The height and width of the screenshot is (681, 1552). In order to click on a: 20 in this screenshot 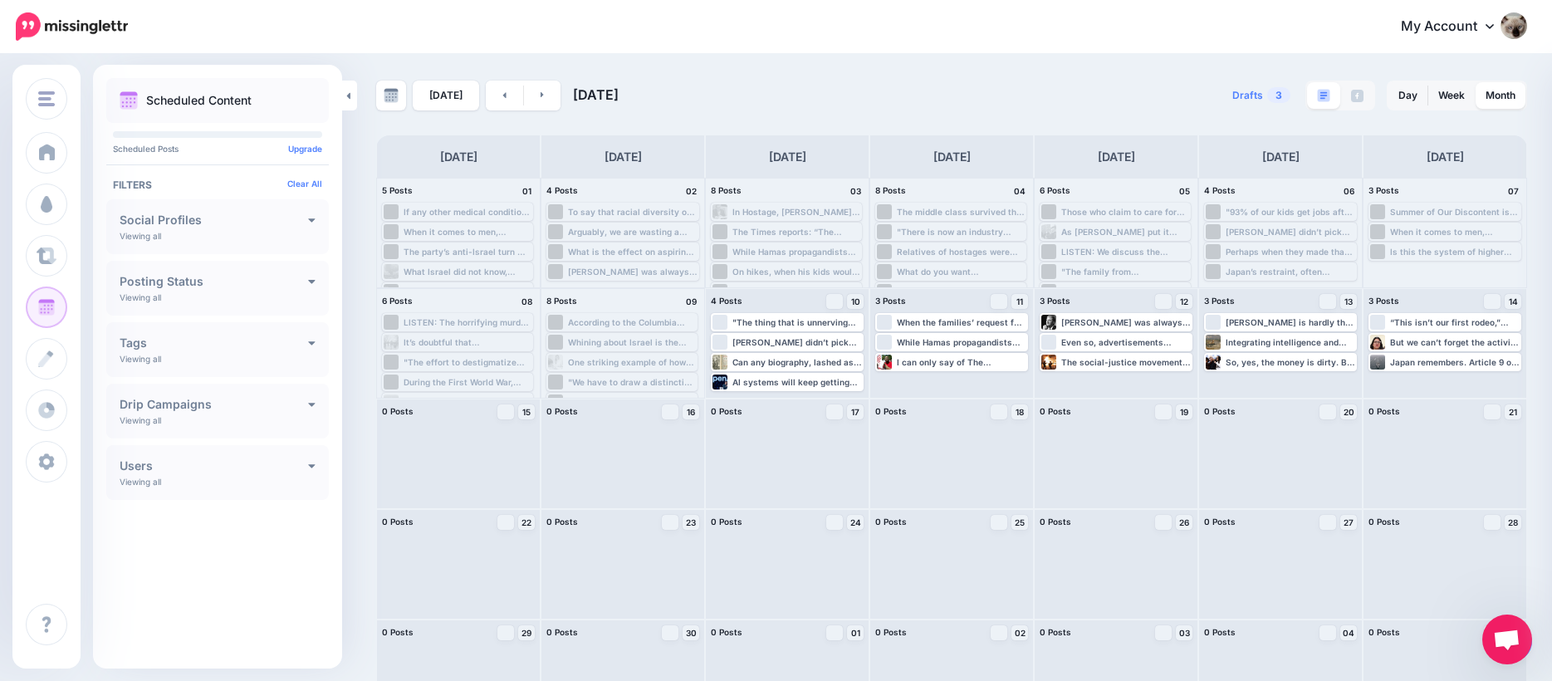, I will do `click(1349, 412)`.